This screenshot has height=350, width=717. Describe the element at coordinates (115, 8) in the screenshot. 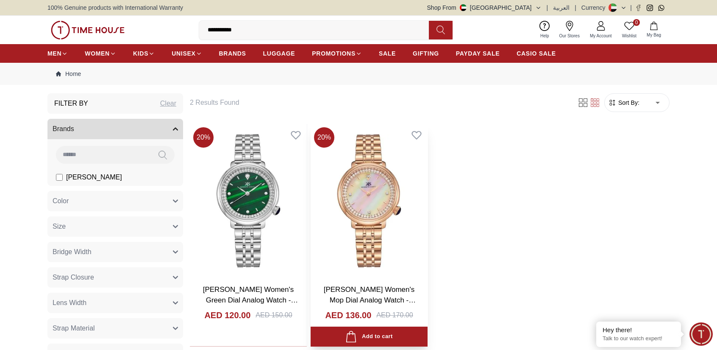

I see `span: 100% Genuine products with International Warranty` at that location.